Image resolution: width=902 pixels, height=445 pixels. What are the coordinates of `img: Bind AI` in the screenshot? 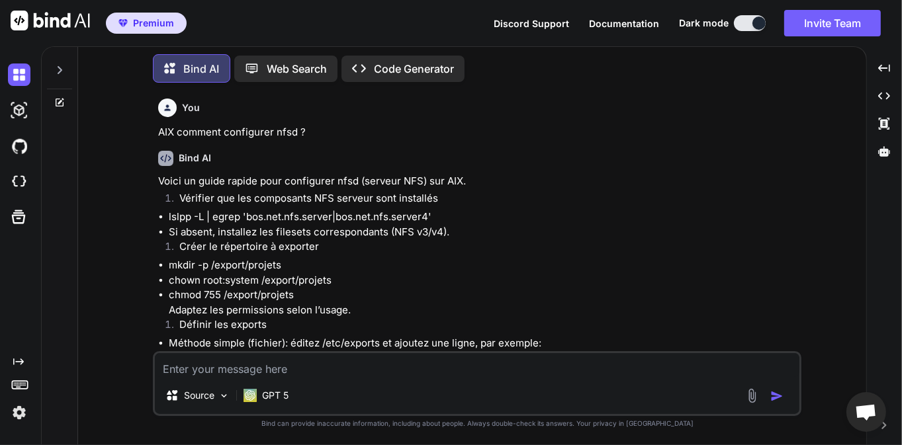 It's located at (50, 21).